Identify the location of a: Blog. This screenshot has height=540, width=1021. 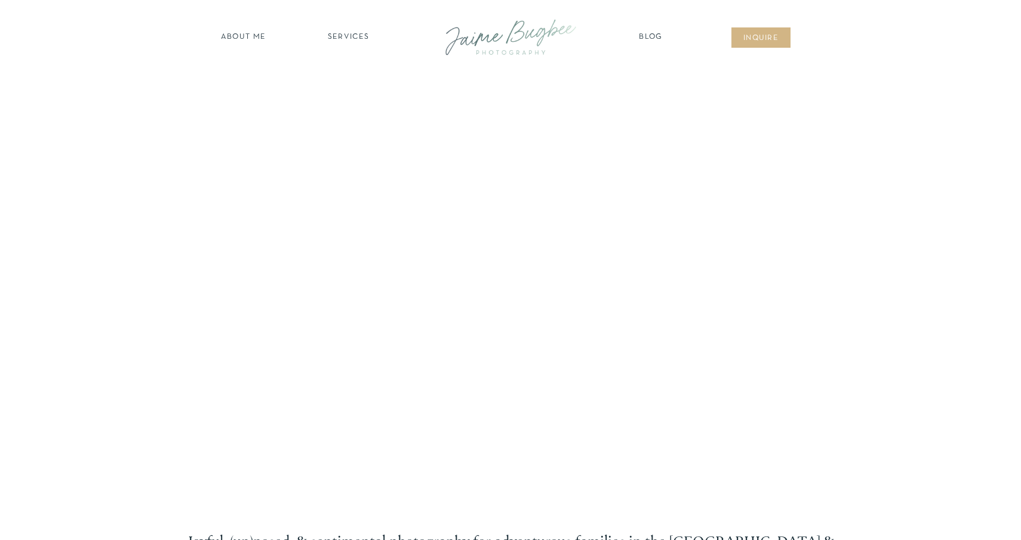
(651, 38).